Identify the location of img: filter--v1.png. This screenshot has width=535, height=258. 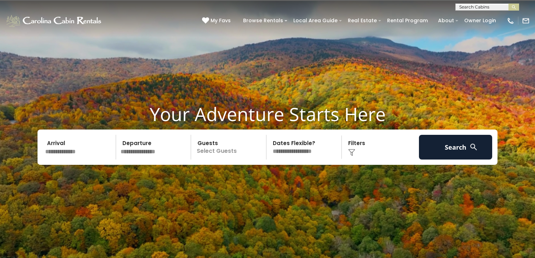
(351, 153).